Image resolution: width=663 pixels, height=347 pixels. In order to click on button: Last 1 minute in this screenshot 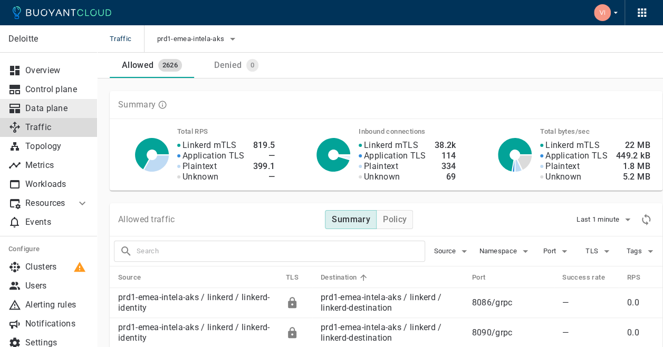, I will do `click(605, 220)`.